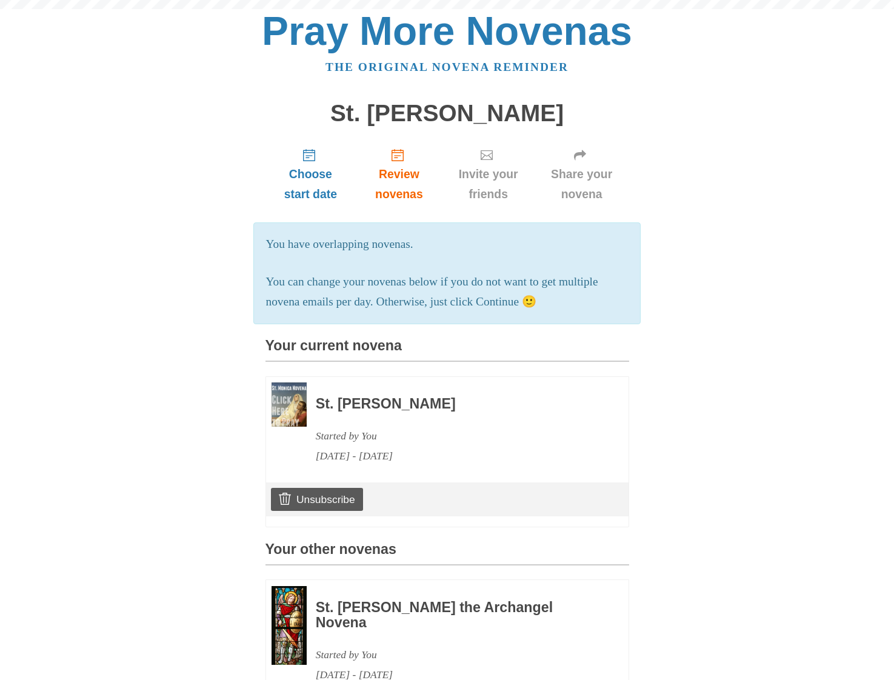  What do you see at coordinates (447, 553) in the screenshot?
I see `h3: Your other novenas` at bounding box center [447, 553].